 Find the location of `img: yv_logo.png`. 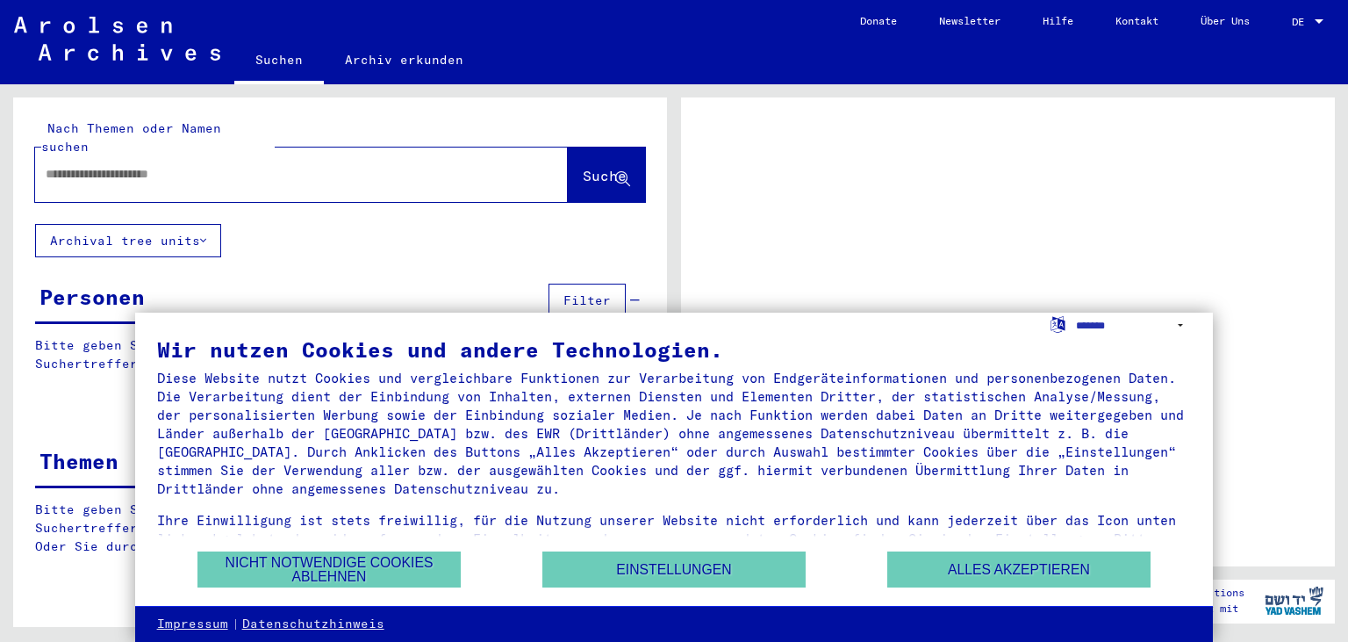

img: yv_logo.png is located at coordinates (1294, 600).